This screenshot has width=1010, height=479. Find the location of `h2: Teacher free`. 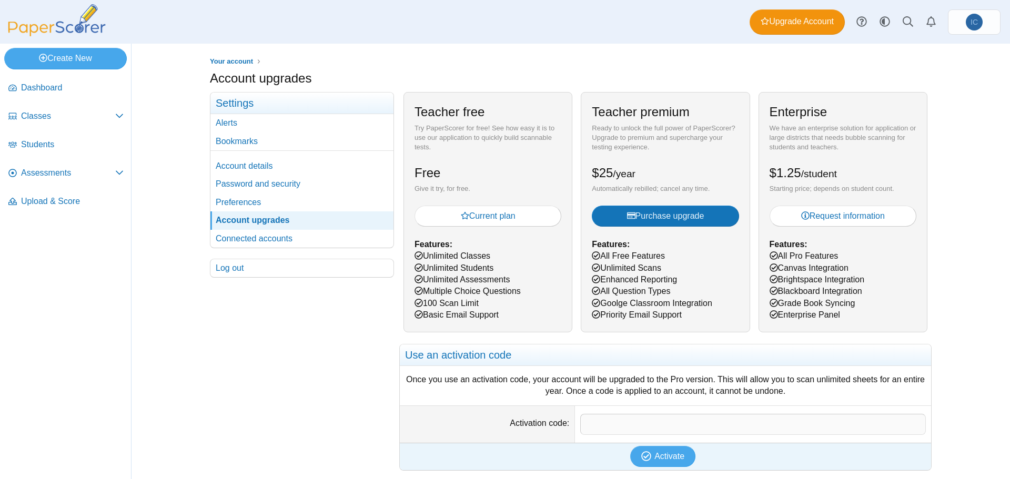

h2: Teacher free is located at coordinates (449, 112).